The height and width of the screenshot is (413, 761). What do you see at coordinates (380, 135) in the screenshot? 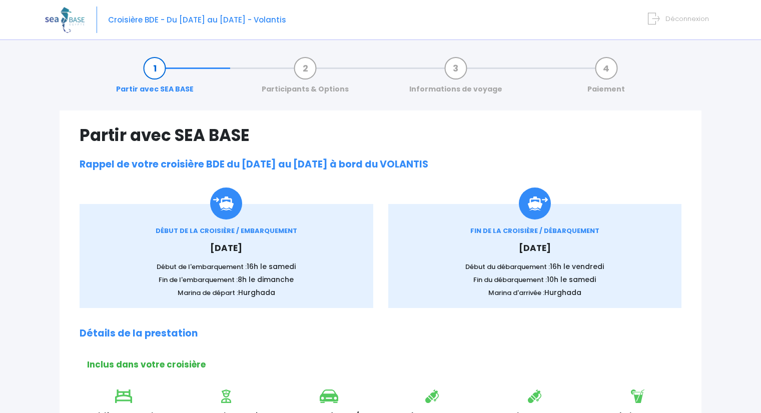
I see `h1: Partir avec SEA BASE` at bounding box center [380, 135].